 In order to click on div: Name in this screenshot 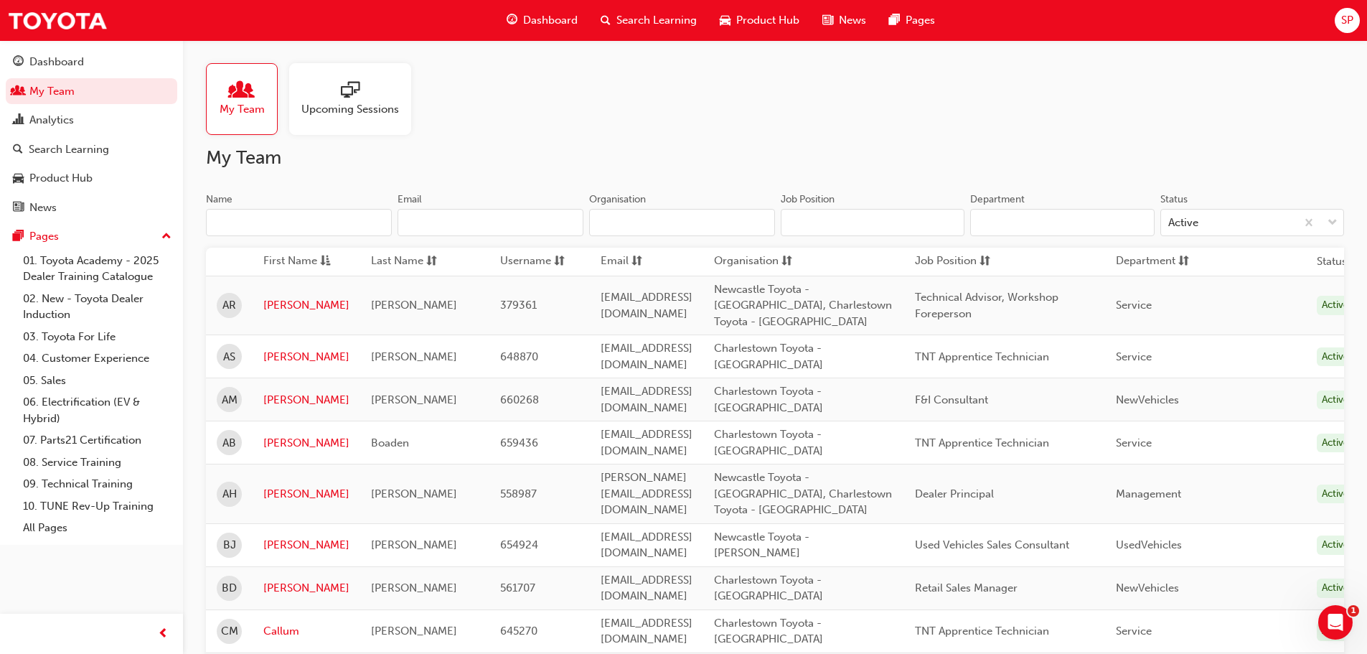, I will do `click(219, 200)`.